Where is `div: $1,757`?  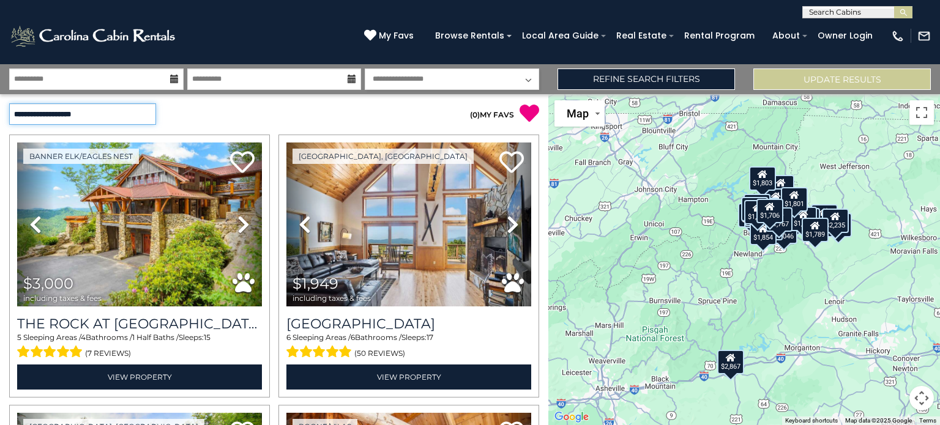 div: $1,757 is located at coordinates (755, 209).